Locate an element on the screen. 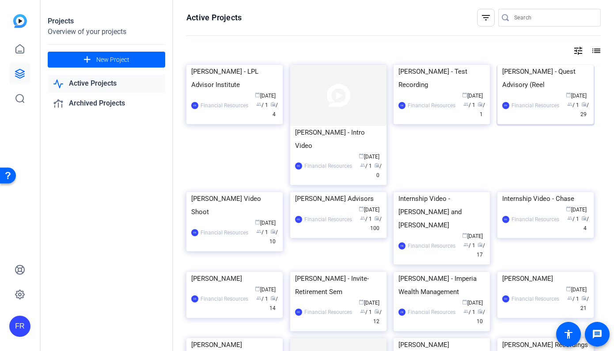 Image resolution: width=614 pixels, height=351 pixels. mat-icon: accessibility is located at coordinates (568, 334).